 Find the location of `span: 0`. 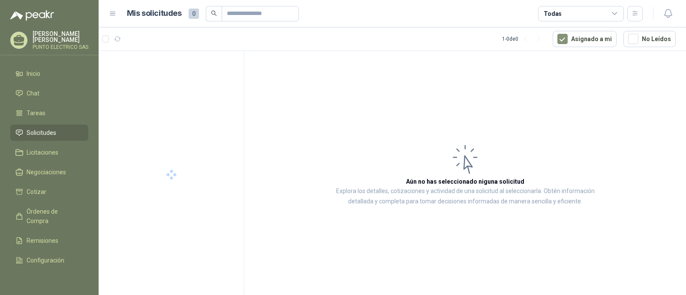

span: 0 is located at coordinates (194, 14).